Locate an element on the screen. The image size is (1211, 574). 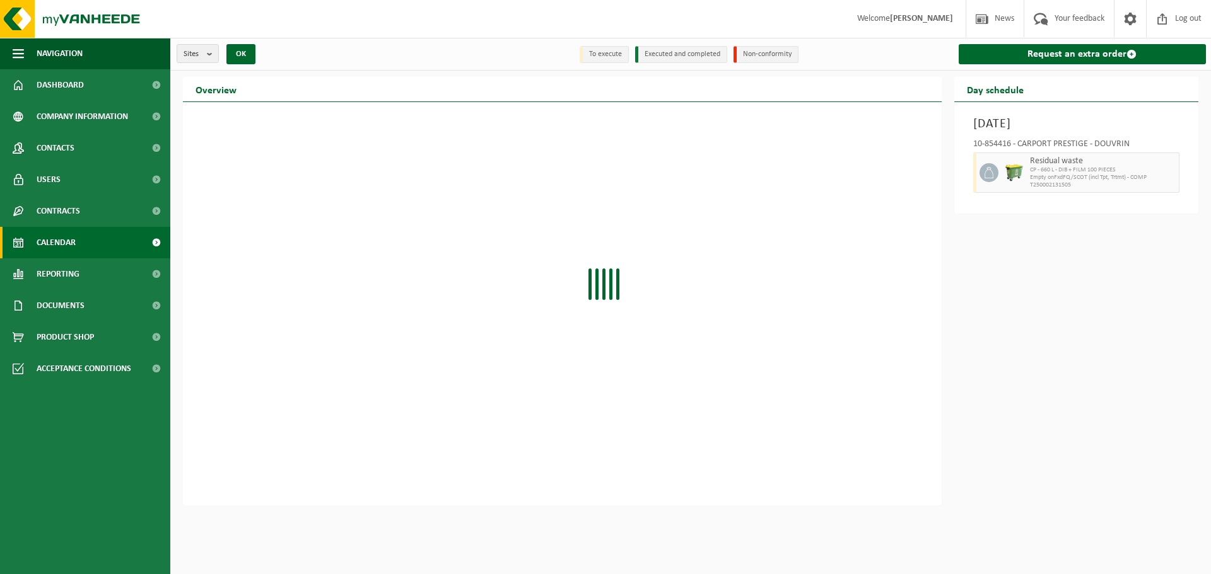
span: Contracts is located at coordinates (58, 211).